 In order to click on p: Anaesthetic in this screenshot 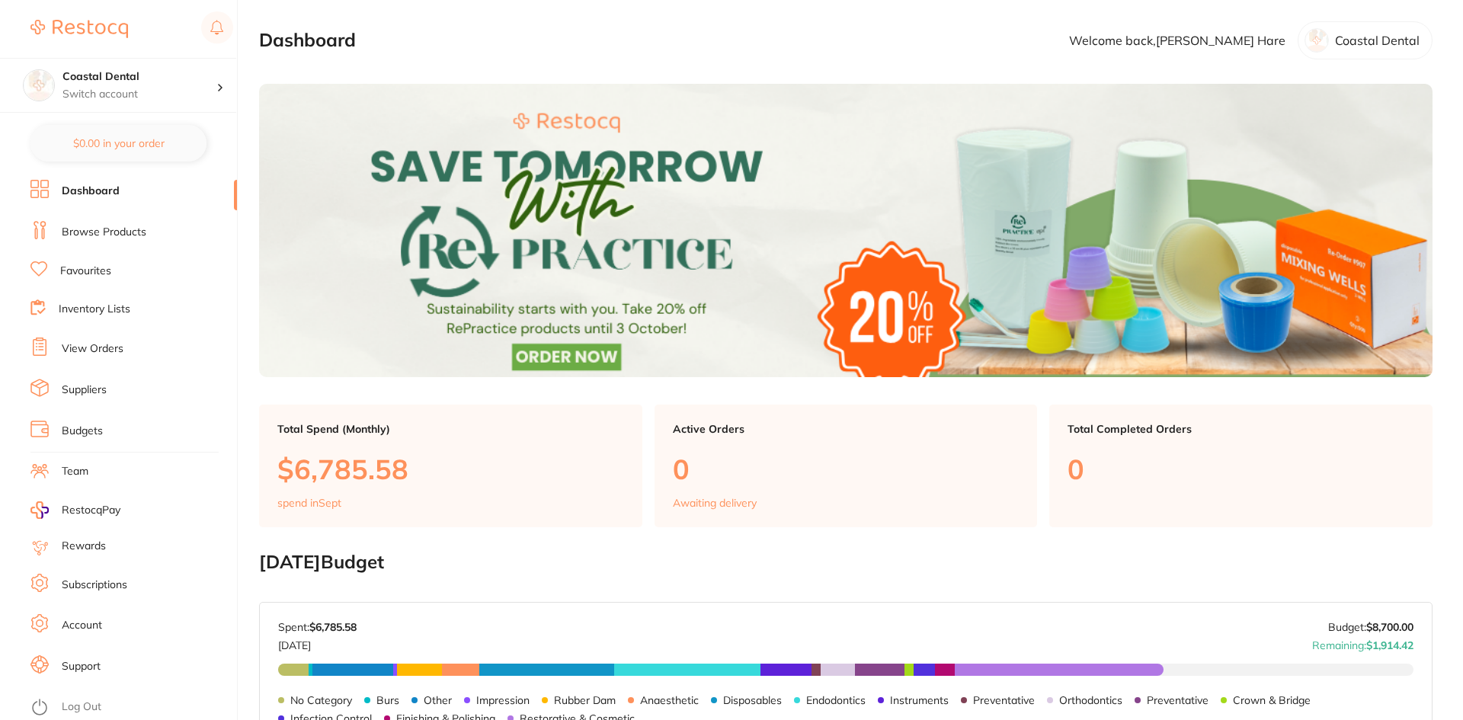, I will do `click(669, 700)`.